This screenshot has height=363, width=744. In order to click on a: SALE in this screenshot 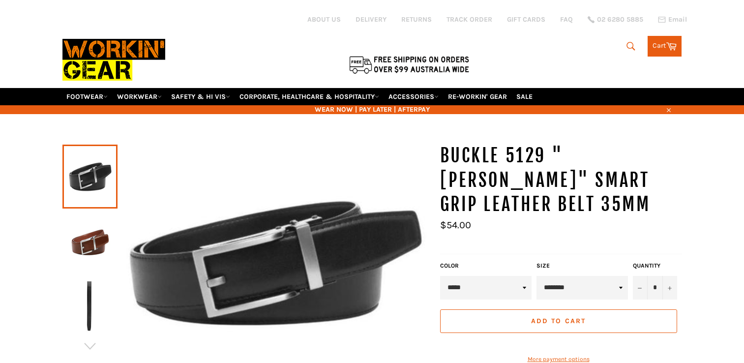, I will do `click(524, 96)`.